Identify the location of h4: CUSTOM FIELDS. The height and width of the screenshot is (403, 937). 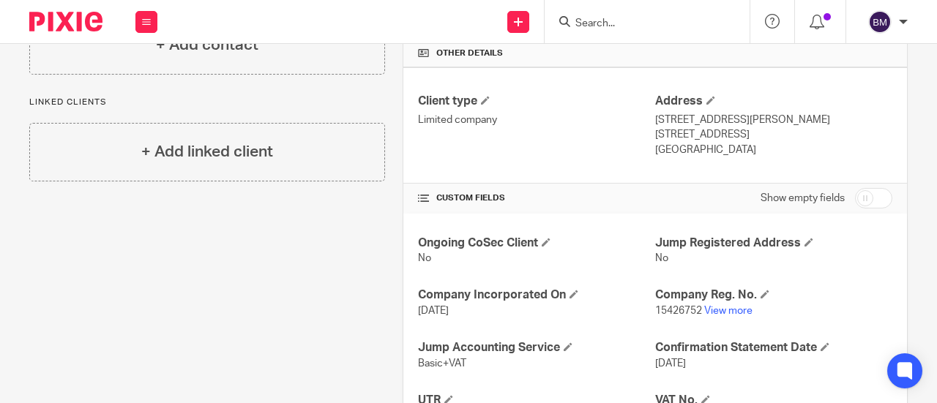
(537, 198).